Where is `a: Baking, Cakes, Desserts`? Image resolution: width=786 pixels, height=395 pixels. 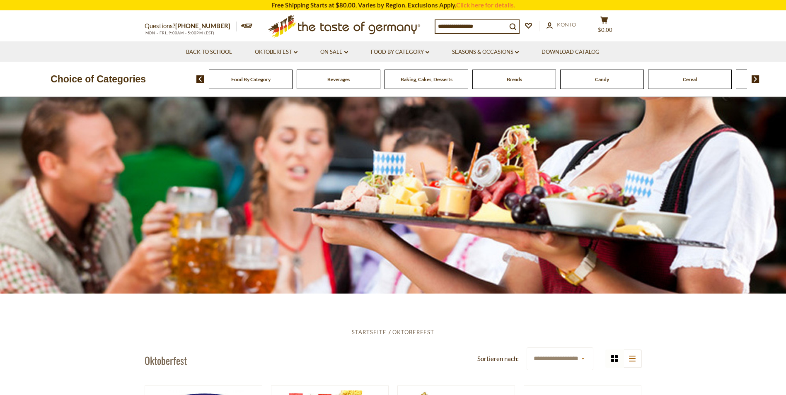 a: Baking, Cakes, Desserts is located at coordinates (426, 79).